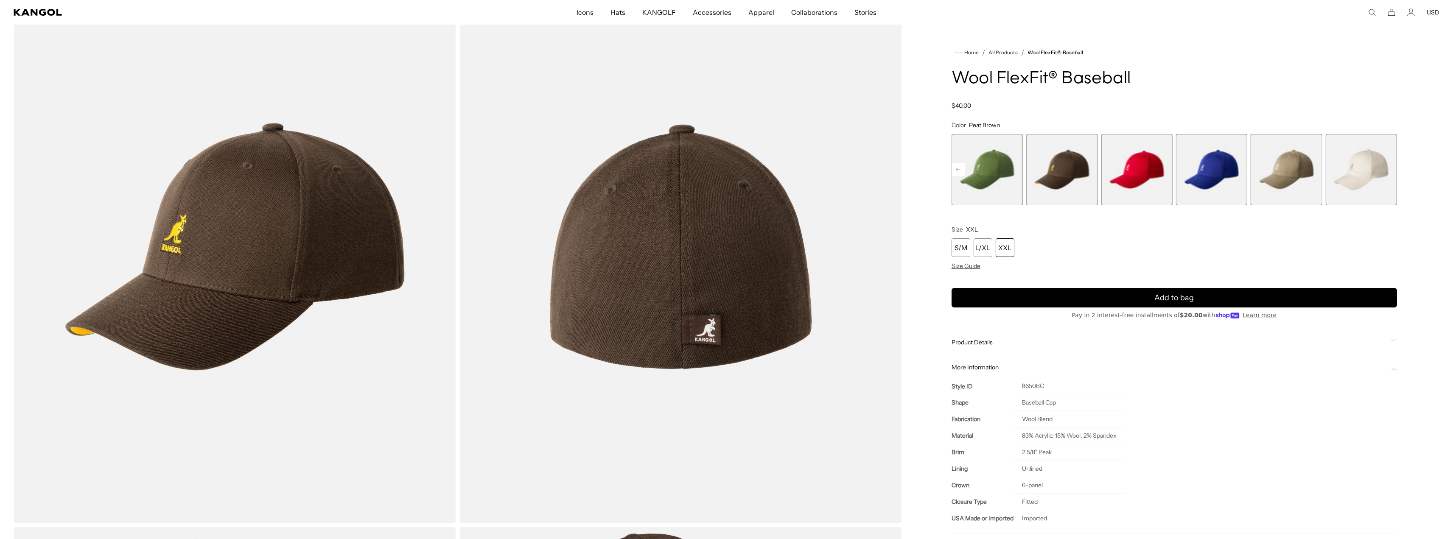 The height and width of the screenshot is (539, 1453). What do you see at coordinates (1169, 342) in the screenshot?
I see `span: Product Details` at bounding box center [1169, 342].